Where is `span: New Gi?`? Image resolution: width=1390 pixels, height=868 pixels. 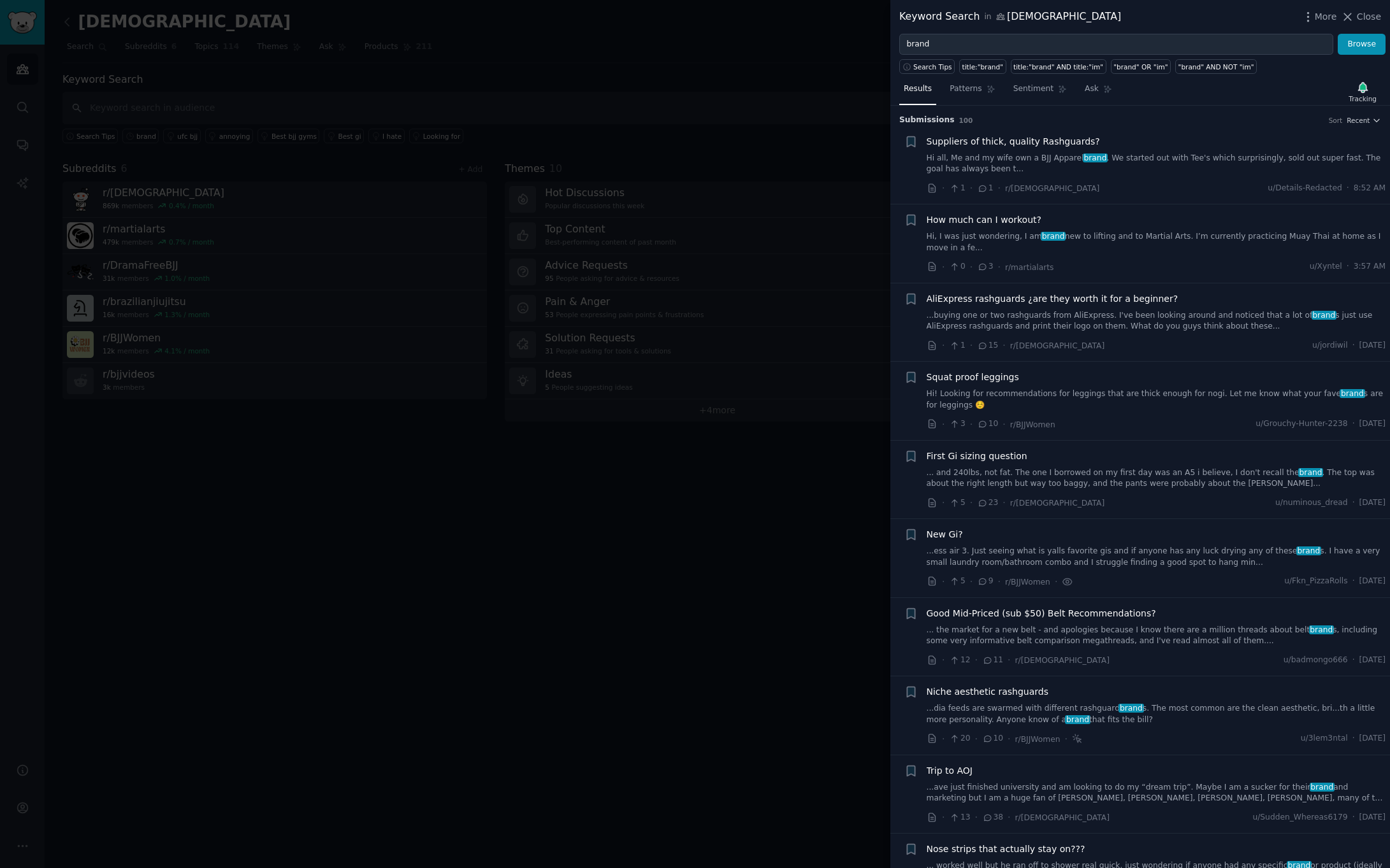
span: New Gi? is located at coordinates (944, 534).